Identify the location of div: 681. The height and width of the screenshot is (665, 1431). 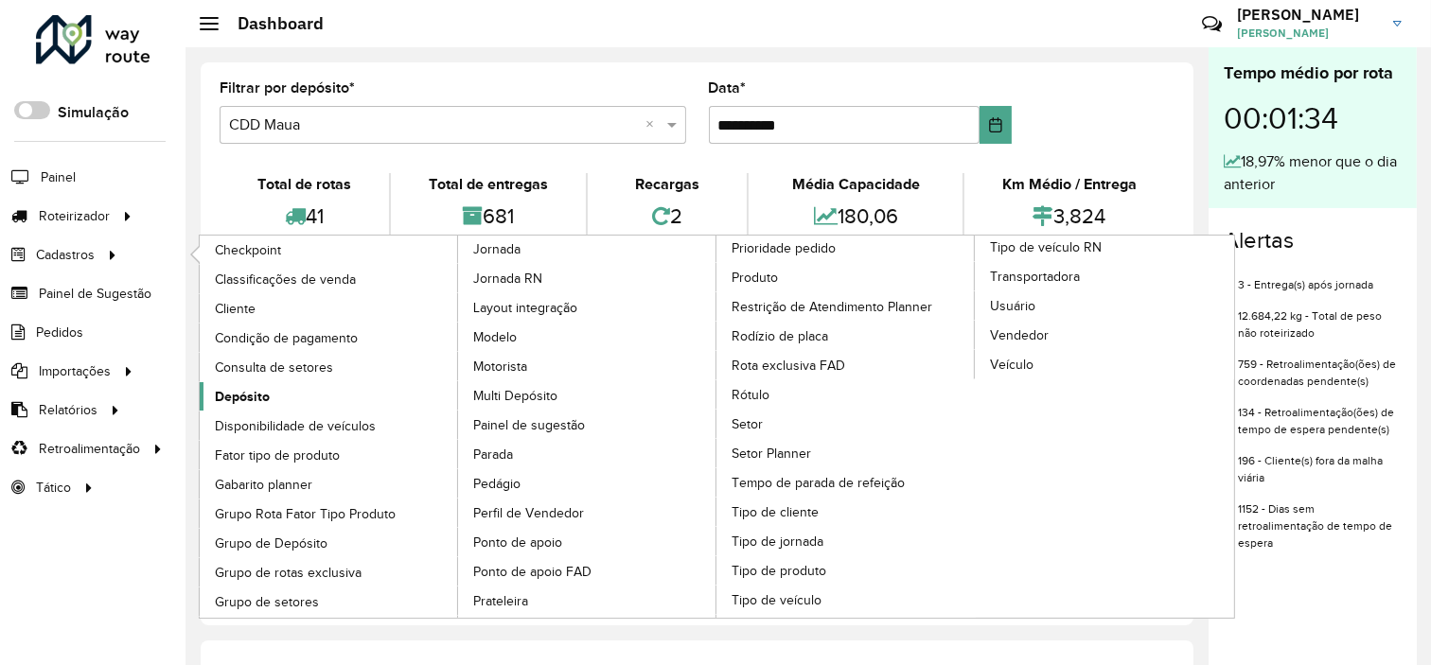
(488, 216).